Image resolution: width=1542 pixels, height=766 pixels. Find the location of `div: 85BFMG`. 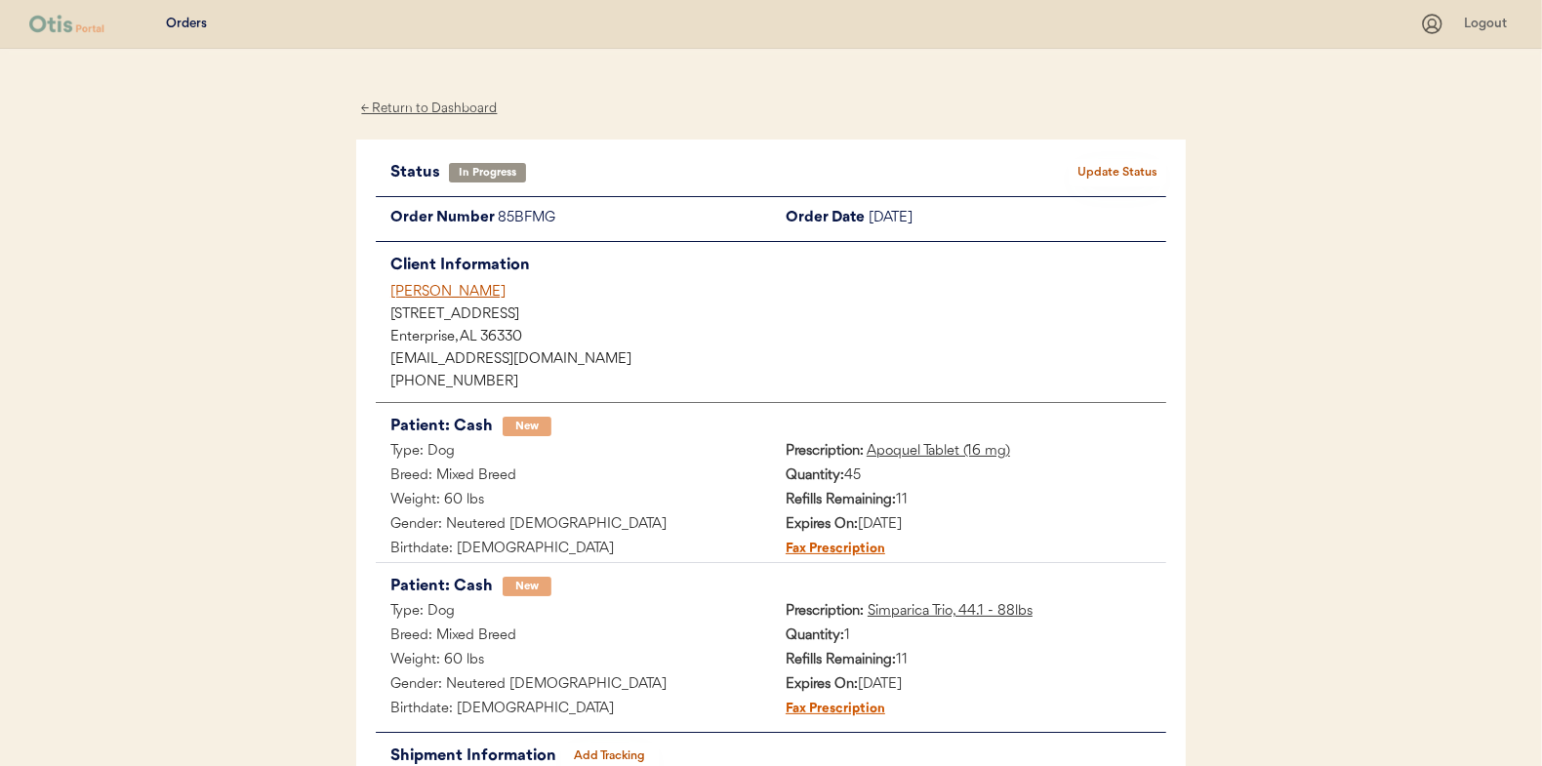

div: 85BFMG is located at coordinates (634, 219).